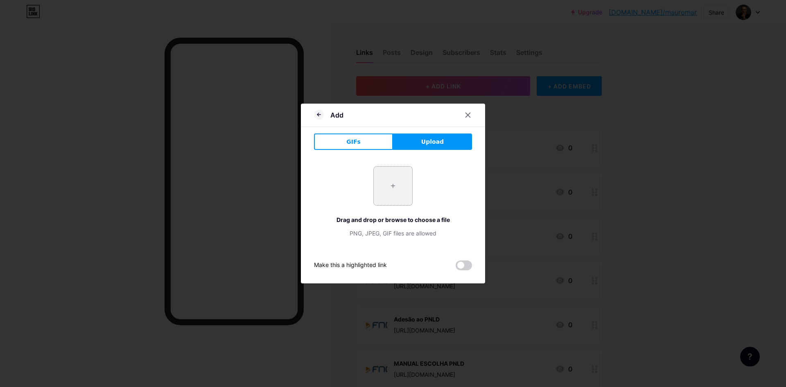 The width and height of the screenshot is (786, 387). Describe the element at coordinates (353, 142) in the screenshot. I see `span: GIFs` at that location.